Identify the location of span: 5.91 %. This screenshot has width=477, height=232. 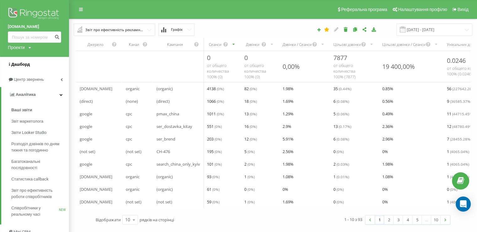
(288, 139).